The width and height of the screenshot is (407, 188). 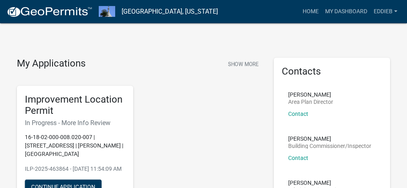 I want to click on a: eddieb, so click(x=386, y=12).